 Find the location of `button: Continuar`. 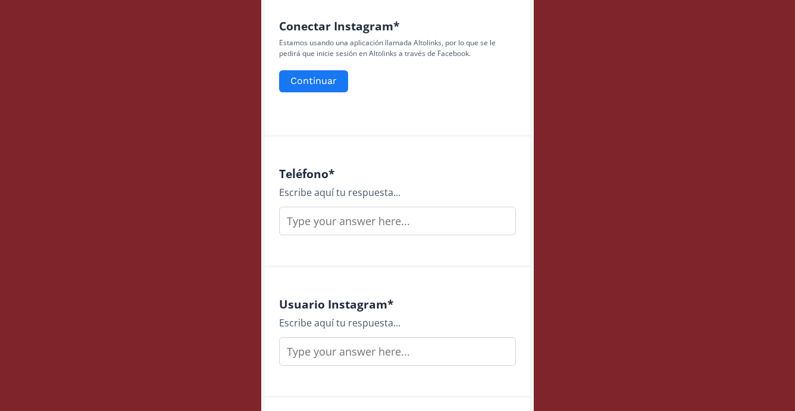

button: Continuar is located at coordinates (314, 81).